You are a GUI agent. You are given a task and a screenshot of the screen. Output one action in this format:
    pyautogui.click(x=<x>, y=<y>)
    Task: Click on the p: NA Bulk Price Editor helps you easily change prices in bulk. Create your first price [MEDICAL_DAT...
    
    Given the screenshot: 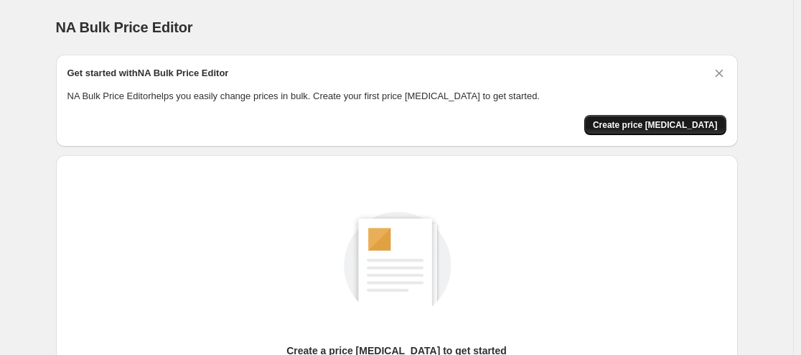 What is the action you would take?
    pyautogui.click(x=397, y=96)
    